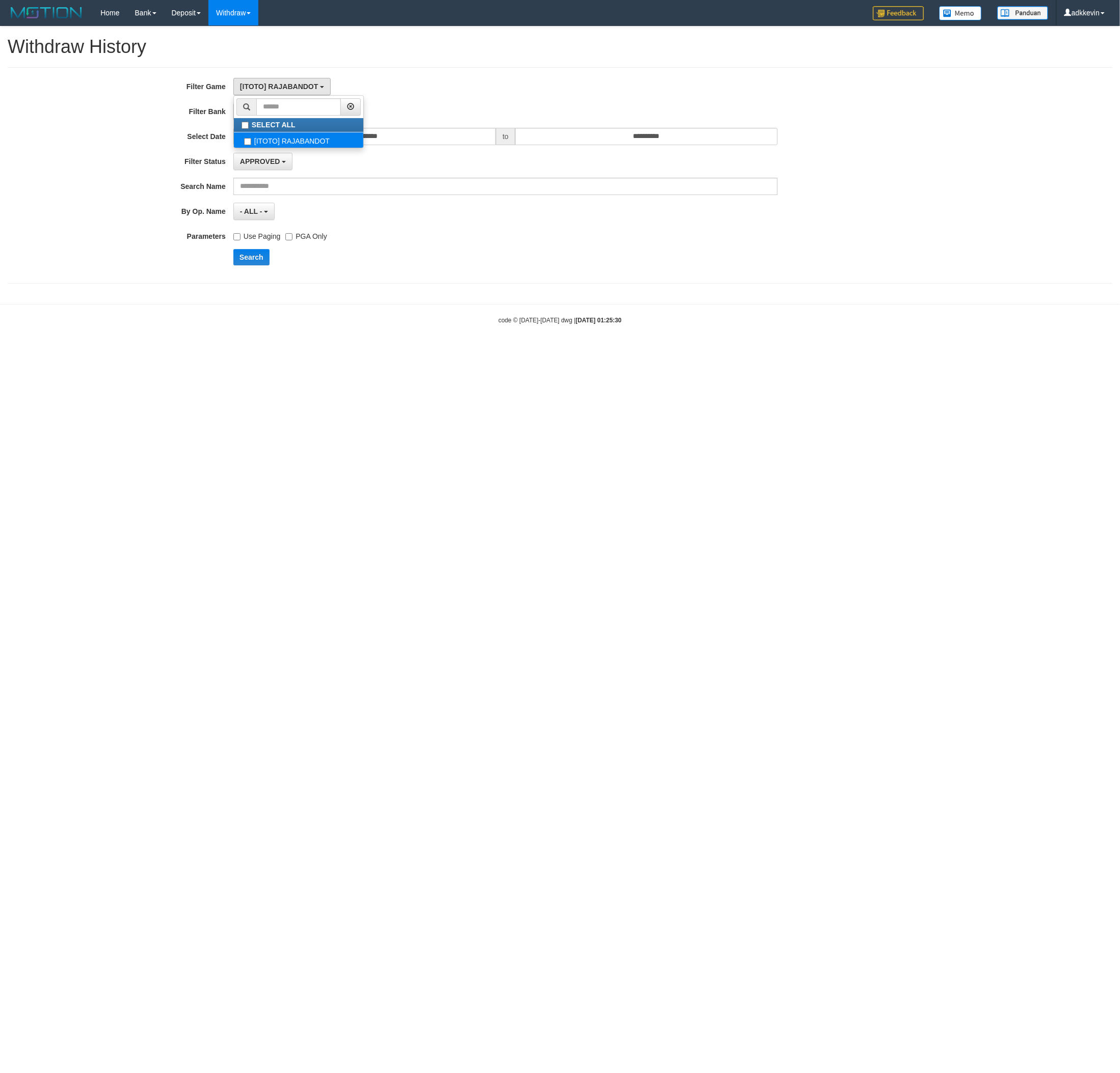 The width and height of the screenshot is (1120, 1073). Describe the element at coordinates (237, 237) in the screenshot. I see `input: Use Paging` at that location.